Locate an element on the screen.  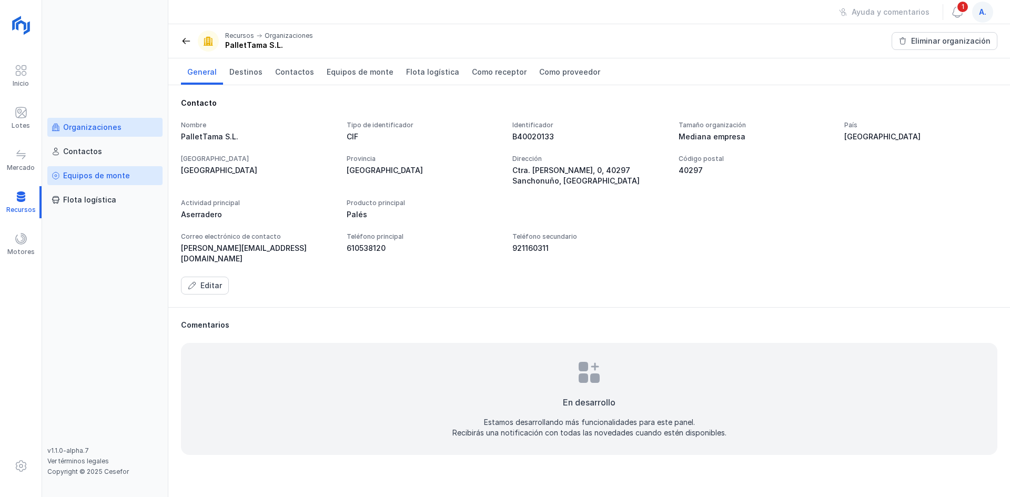
div: CIF is located at coordinates (423, 137).